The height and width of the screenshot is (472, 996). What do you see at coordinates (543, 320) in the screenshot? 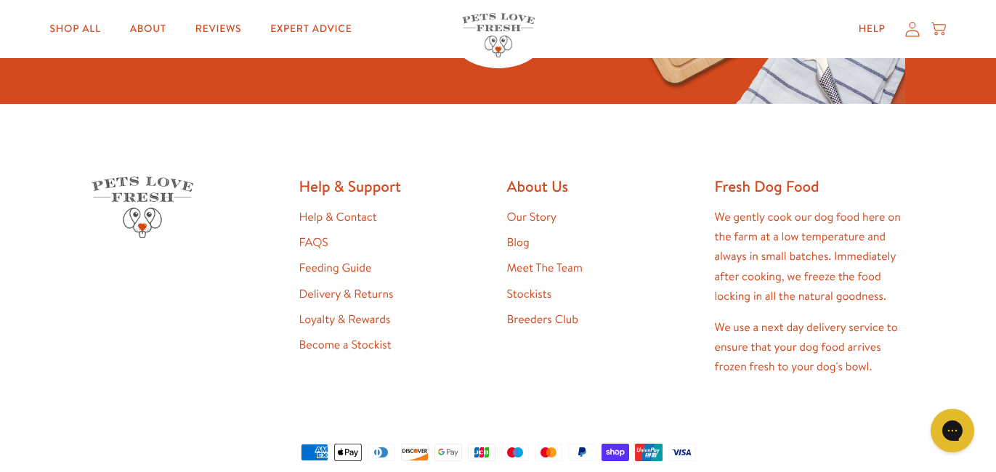
I see `a: Breeders Club` at bounding box center [543, 320].